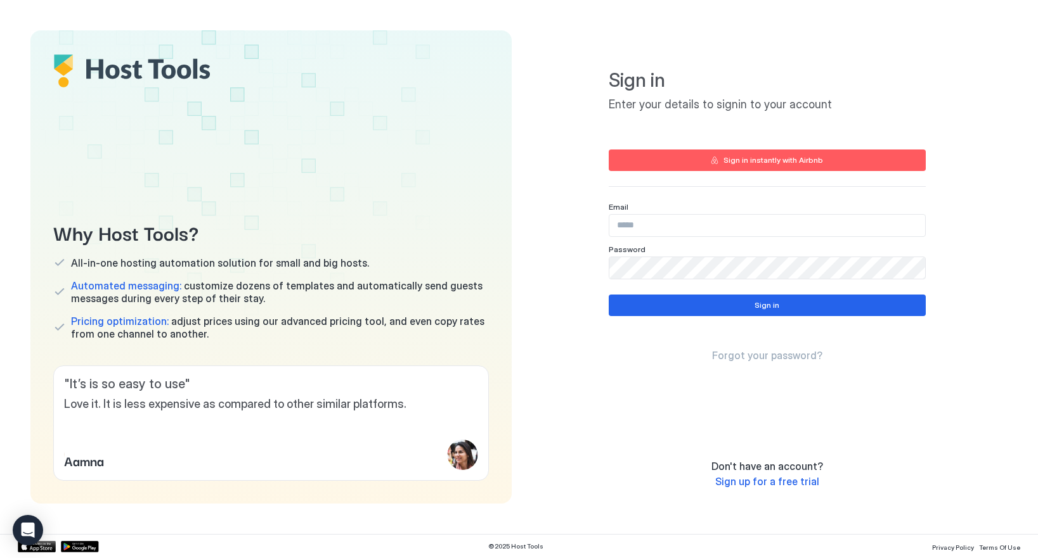  Describe the element at coordinates (80, 547) in the screenshot. I see `div: Google Play Store` at that location.